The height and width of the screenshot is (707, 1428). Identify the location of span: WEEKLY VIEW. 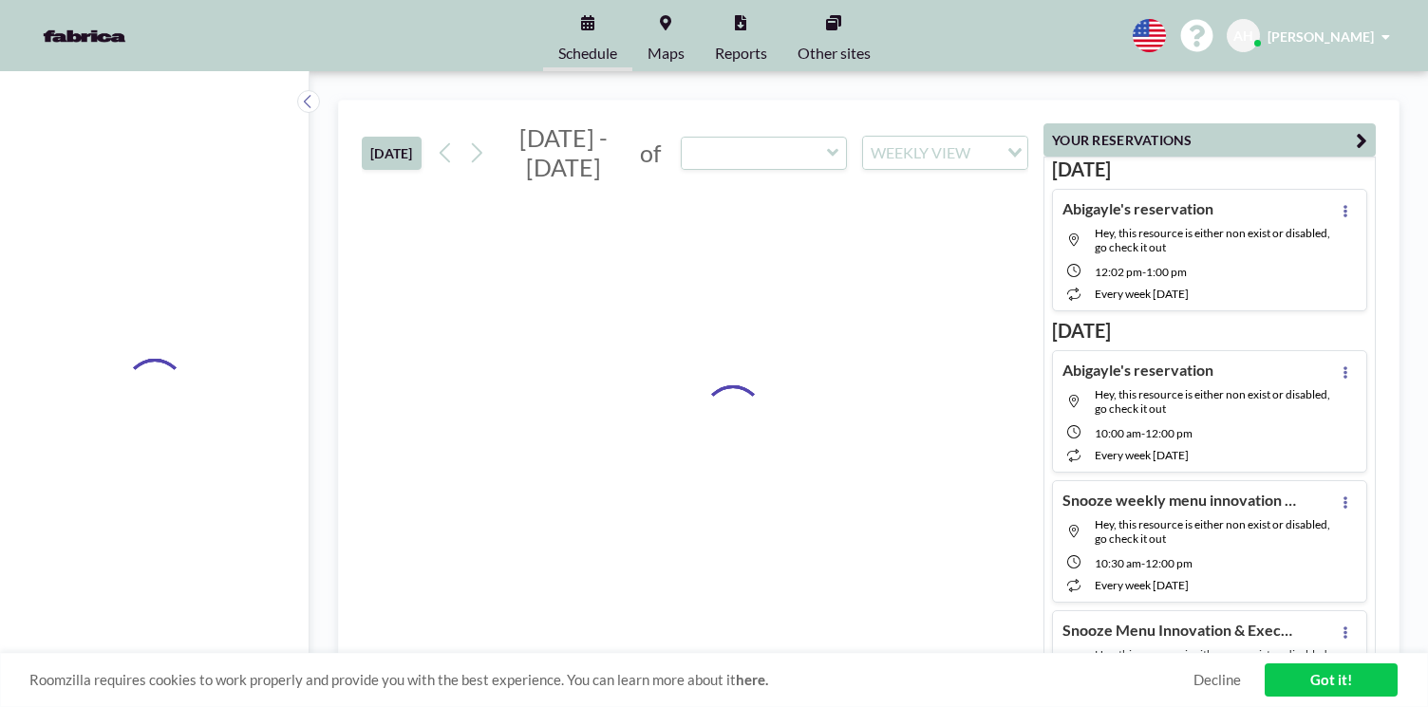
(920, 153).